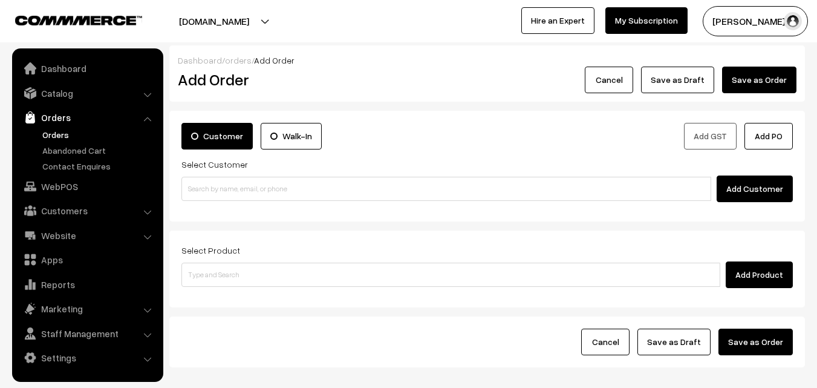 The width and height of the screenshot is (817, 388). I want to click on input: Type and Search, so click(450, 275).